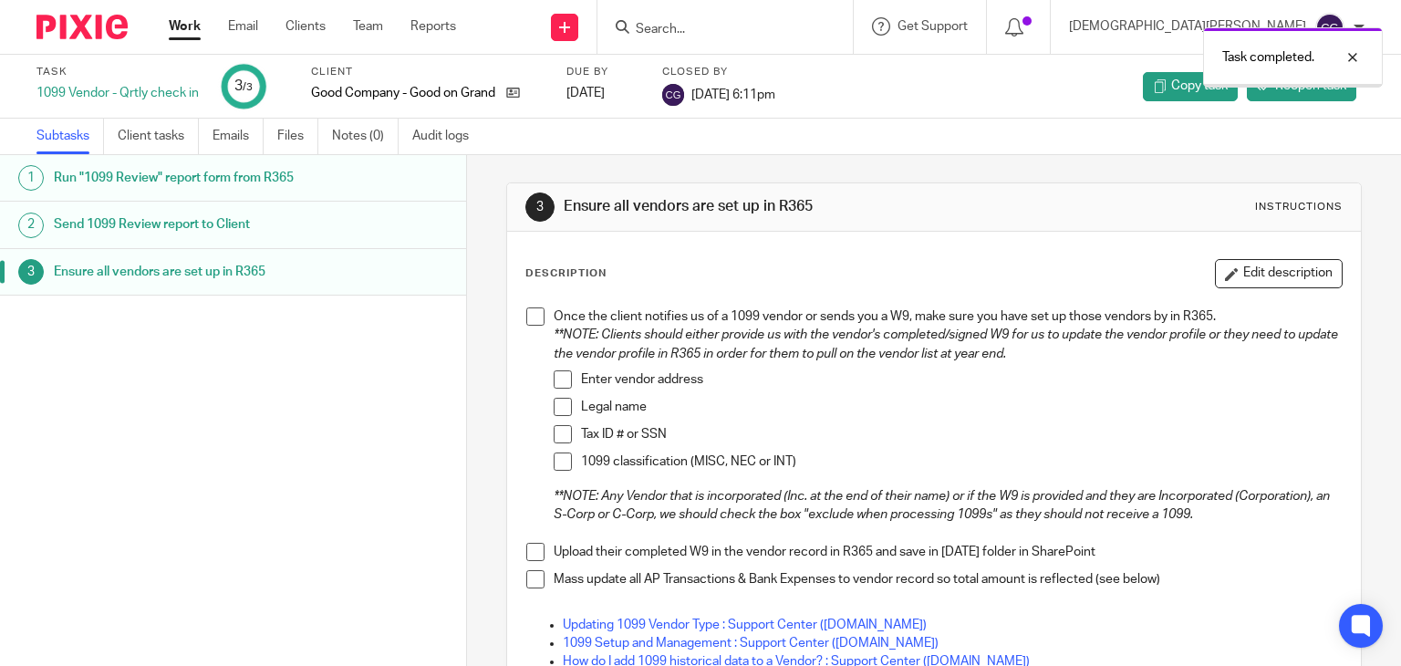 The image size is (1401, 666). I want to click on label: Task, so click(118, 72).